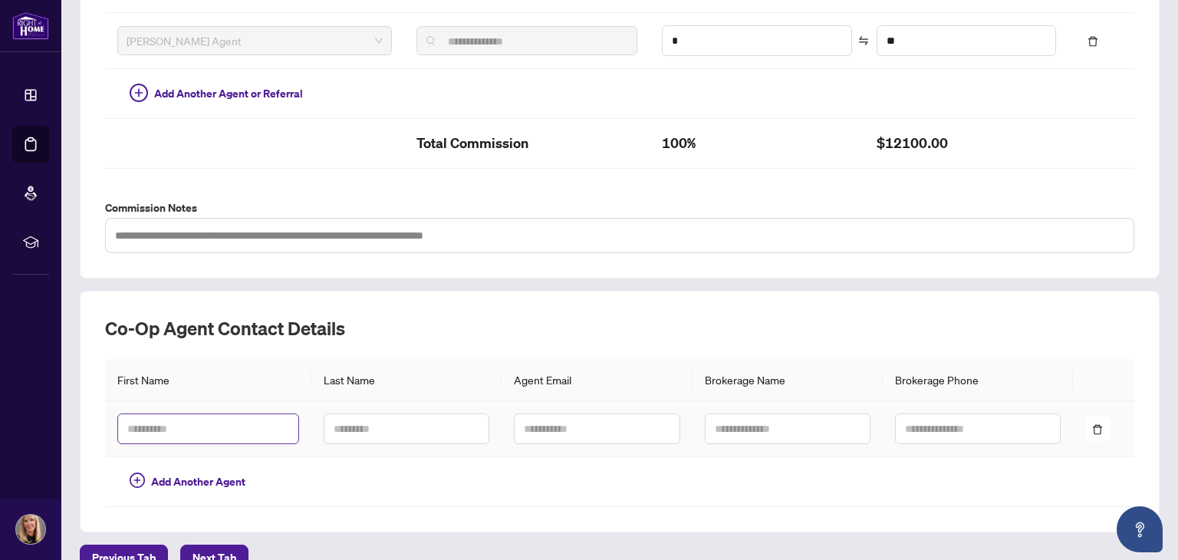  I want to click on button: Add Another Agent, so click(187, 482).